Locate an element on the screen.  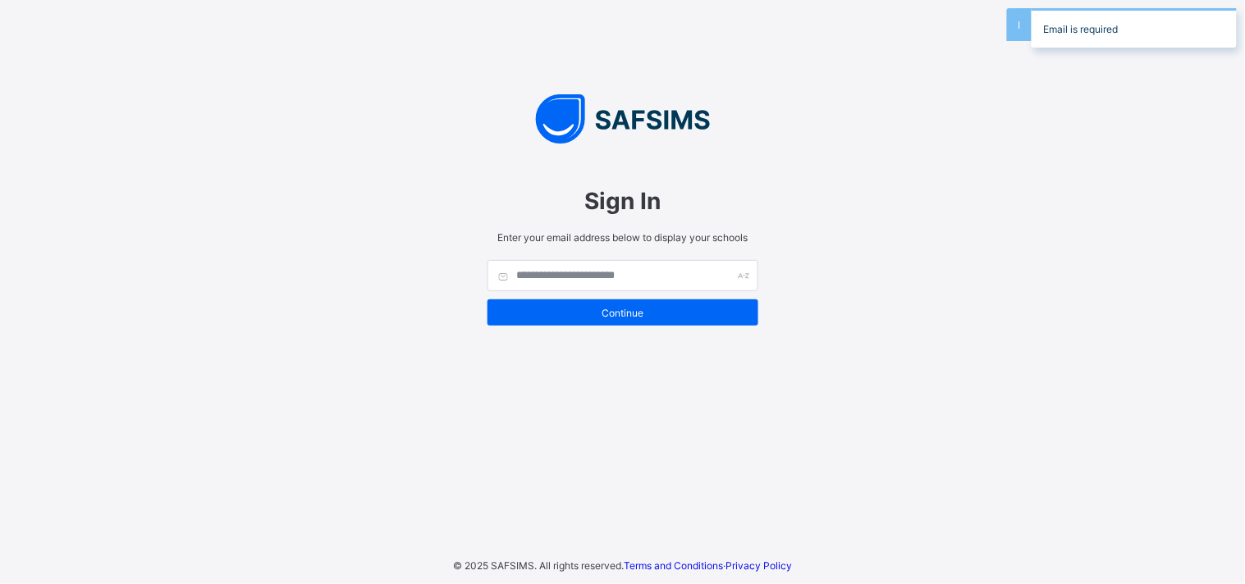
a: Terms and Conditions is located at coordinates (673, 566).